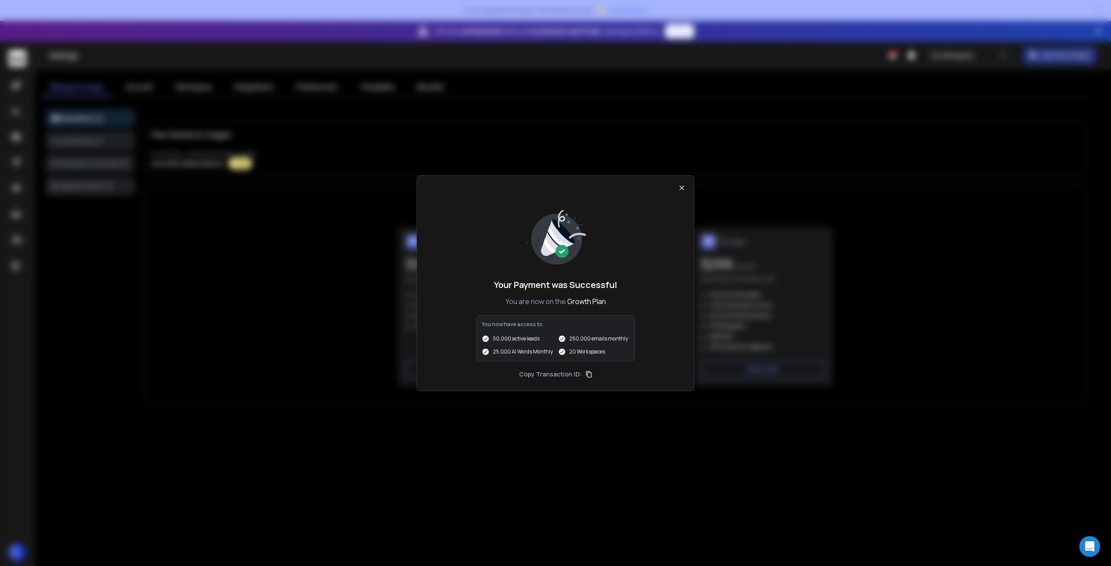  Describe the element at coordinates (594, 352) in the screenshot. I see `div: 20 Workspaces` at that location.